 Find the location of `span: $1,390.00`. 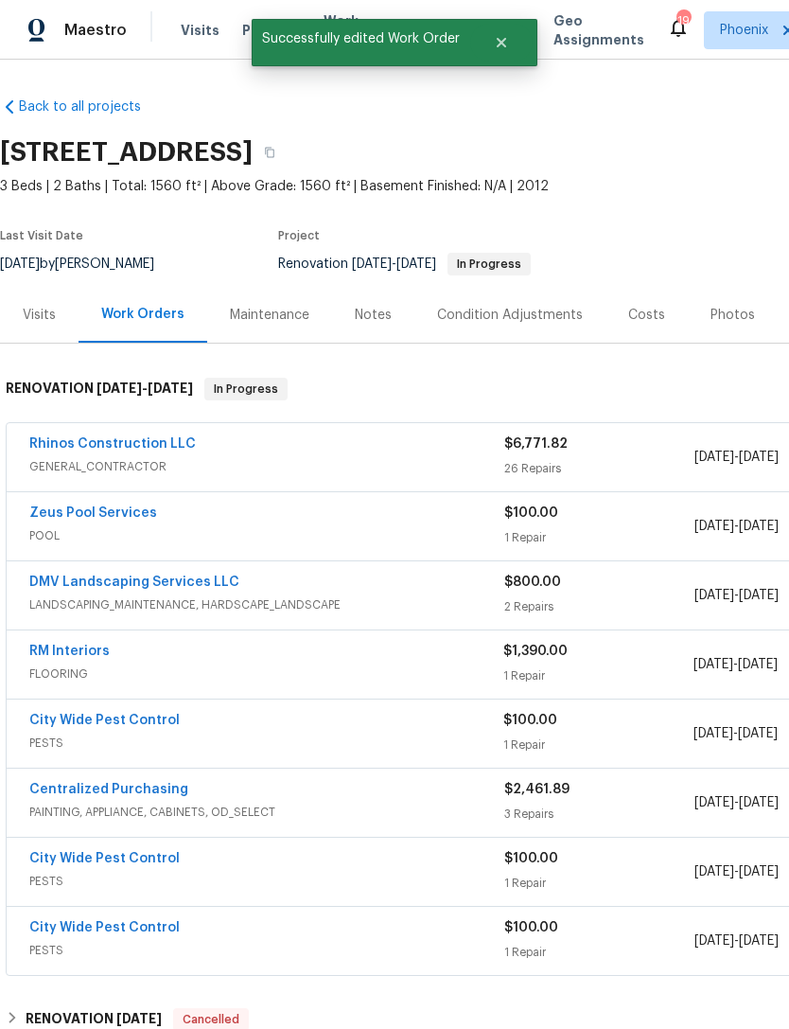

span: $1,390.00 is located at coordinates (536, 651).